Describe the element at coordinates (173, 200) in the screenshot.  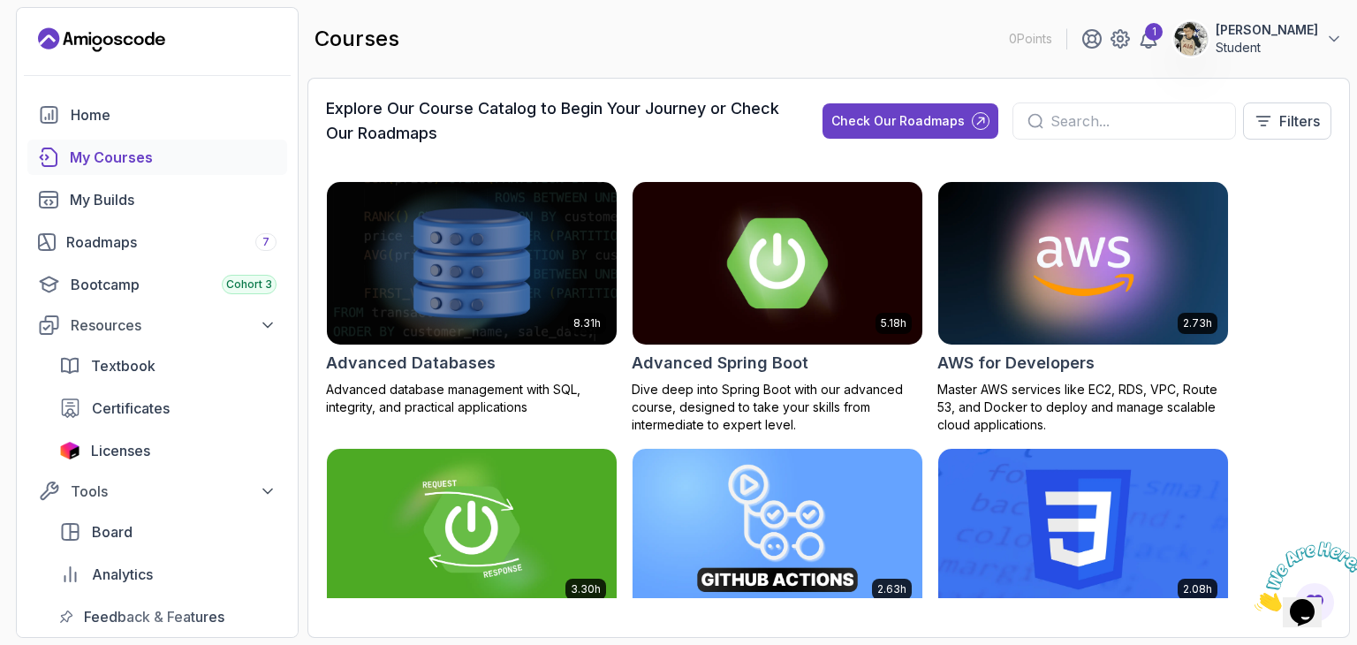
I see `div: My Builds` at that location.